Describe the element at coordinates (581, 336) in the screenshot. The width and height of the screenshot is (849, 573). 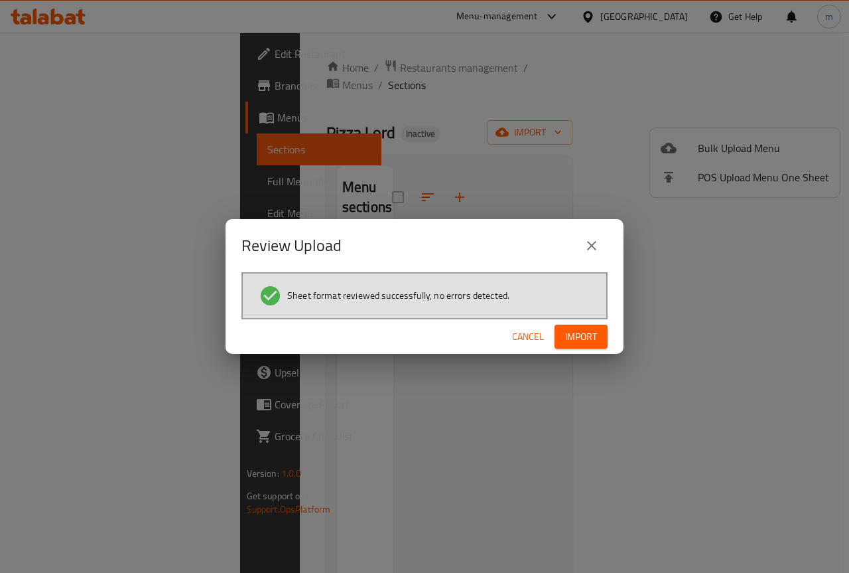
I see `button: Import` at that location.